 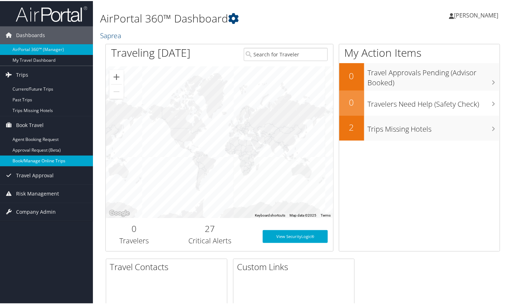 What do you see at coordinates (235, 17) in the screenshot?
I see `h1: AirPortal 360™ Dashboard` at bounding box center [235, 17].